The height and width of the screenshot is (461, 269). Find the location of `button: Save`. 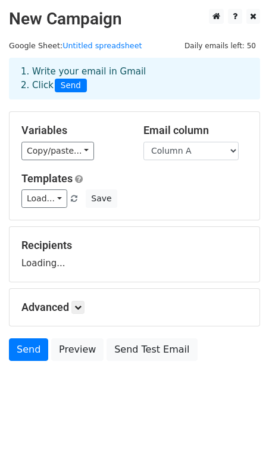

button: Save is located at coordinates (101, 199).